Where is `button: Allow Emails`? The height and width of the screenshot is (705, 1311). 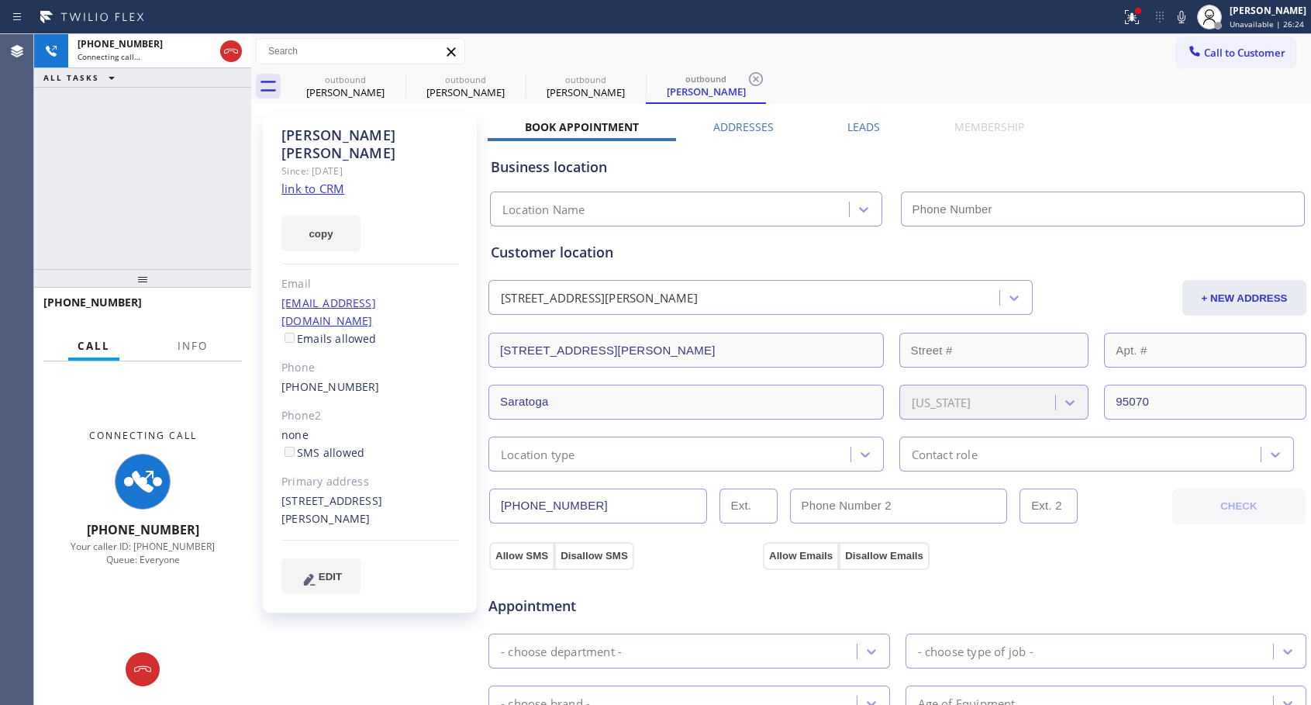 button: Allow Emails is located at coordinates (801, 556).